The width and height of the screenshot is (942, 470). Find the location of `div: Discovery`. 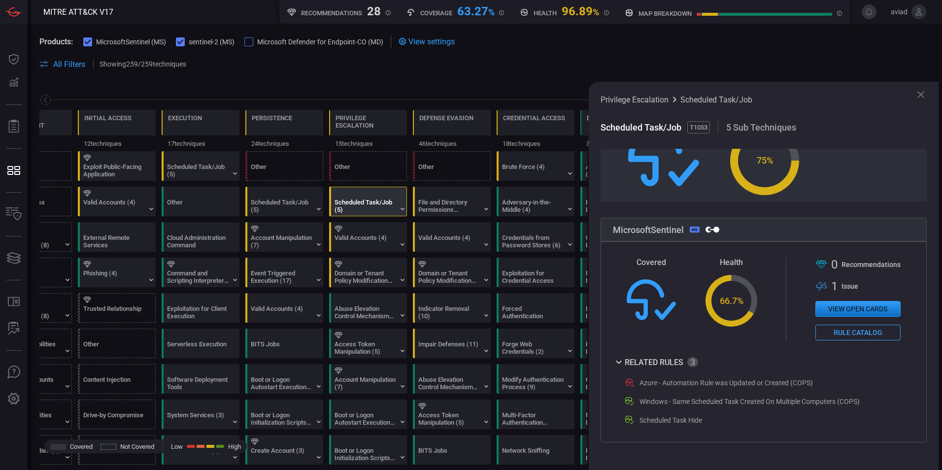

div: Discovery is located at coordinates (603, 118).